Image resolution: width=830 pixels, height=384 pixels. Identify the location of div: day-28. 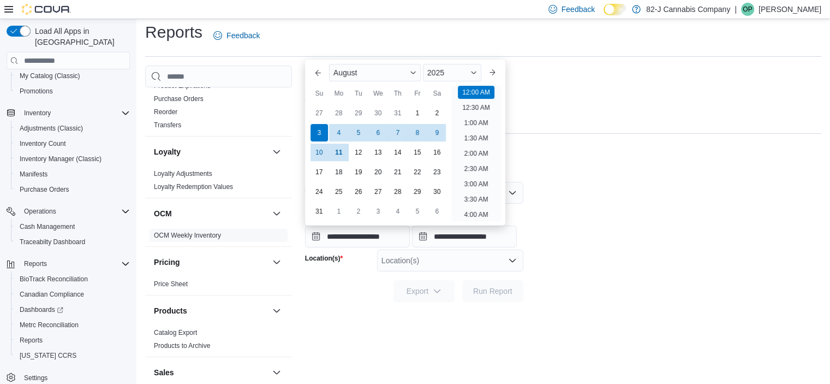
(339, 113).